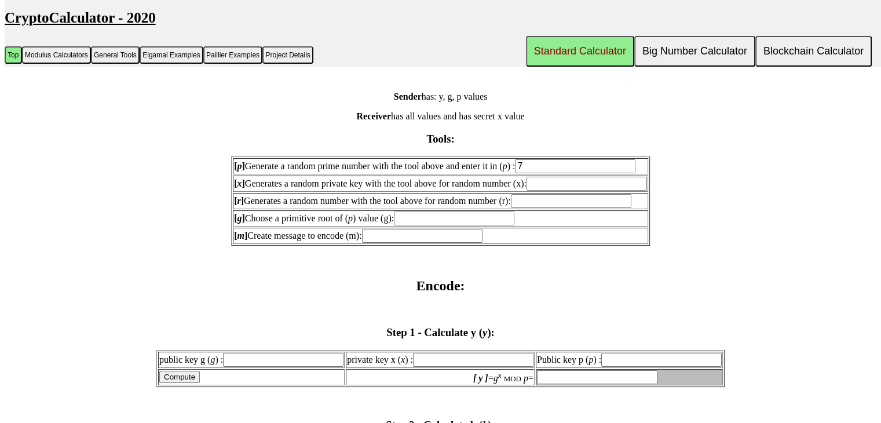 The height and width of the screenshot is (423, 881). I want to click on p: has all values and has secret x value, so click(440, 116).